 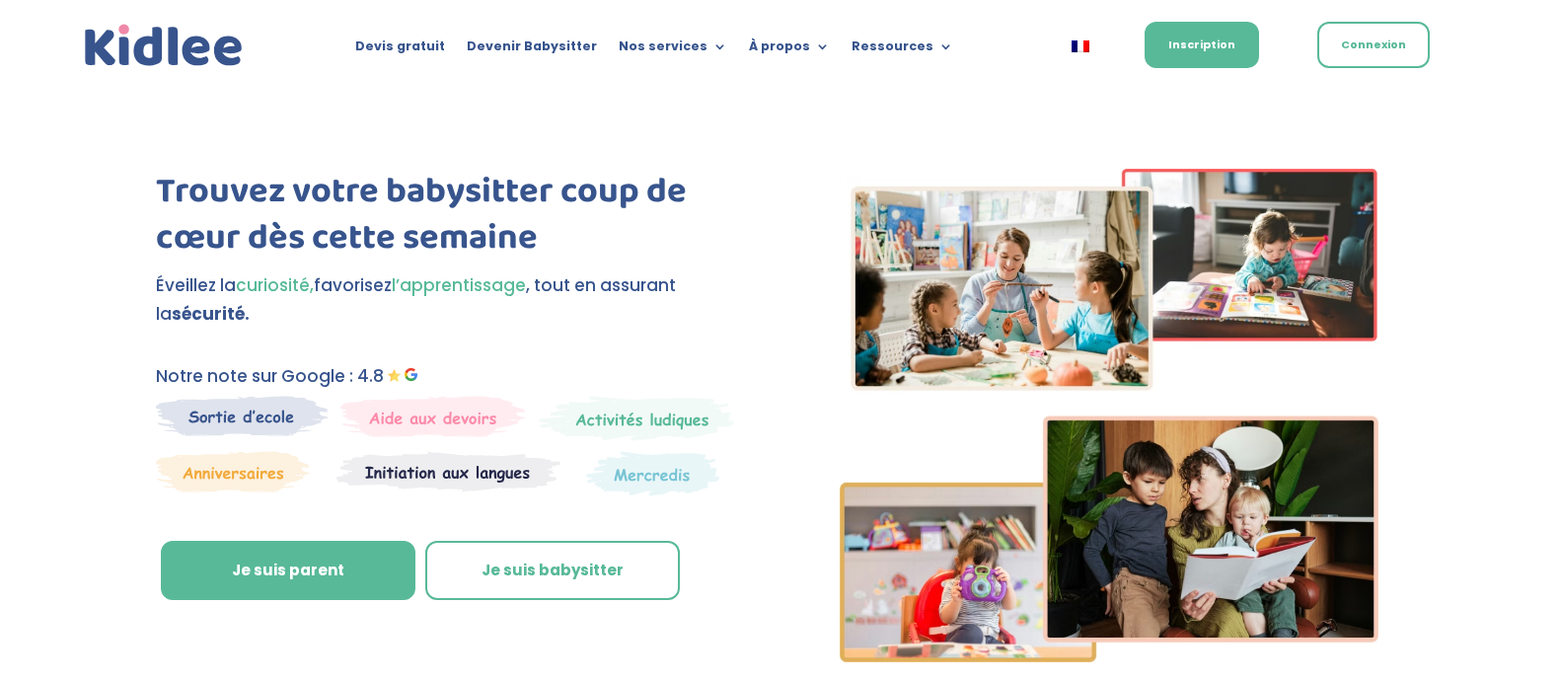 I want to click on a: Devis gratuit, so click(x=400, y=50).